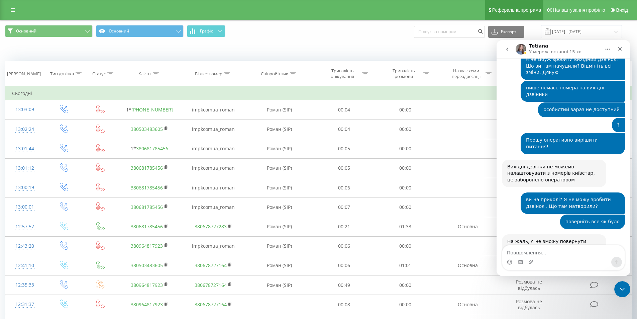  Describe the element at coordinates (344, 304) in the screenshot. I see `td: 00:08` at that location.